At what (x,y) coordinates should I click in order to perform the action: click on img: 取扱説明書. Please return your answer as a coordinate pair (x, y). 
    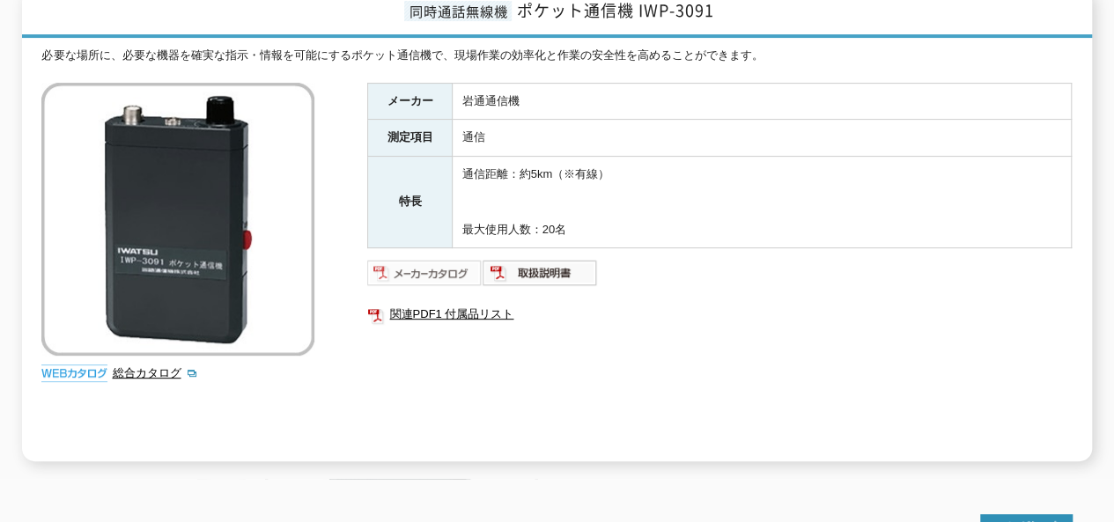
    Looking at the image, I should click on (540, 273).